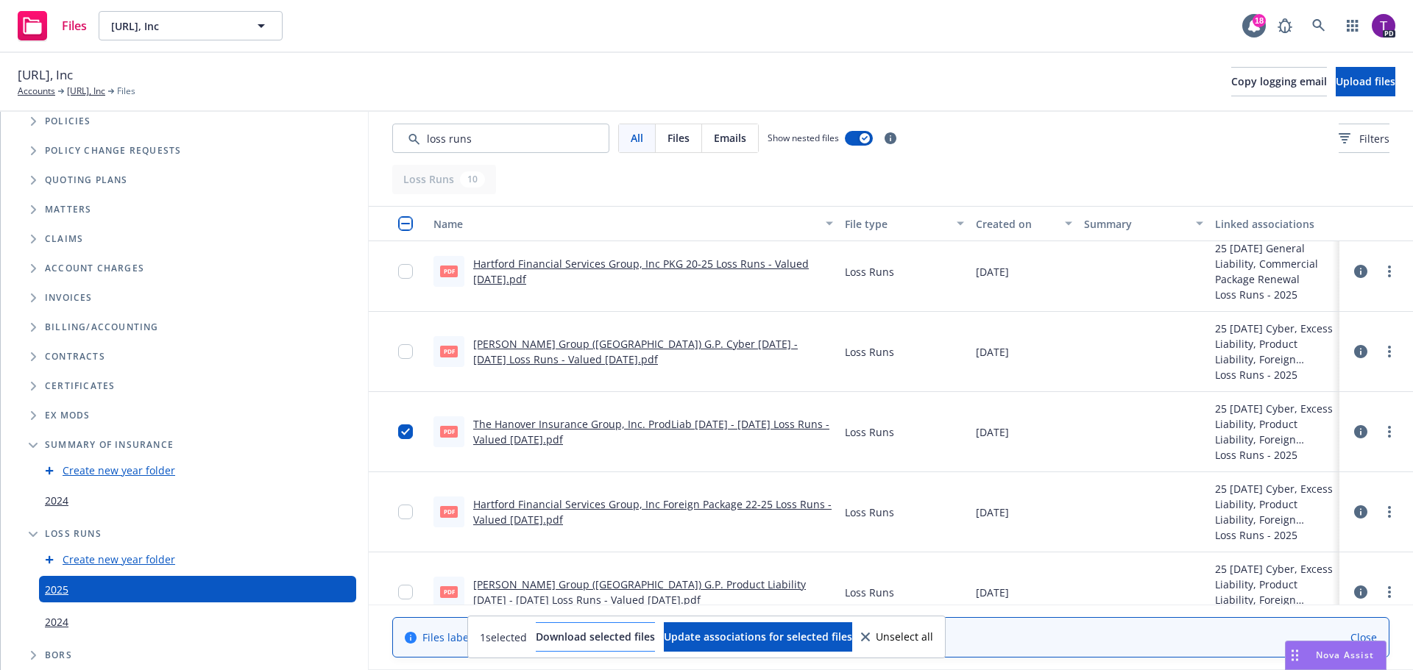 This screenshot has height=670, width=1413. What do you see at coordinates (633, 224) in the screenshot?
I see `button: Name` at bounding box center [633, 224].